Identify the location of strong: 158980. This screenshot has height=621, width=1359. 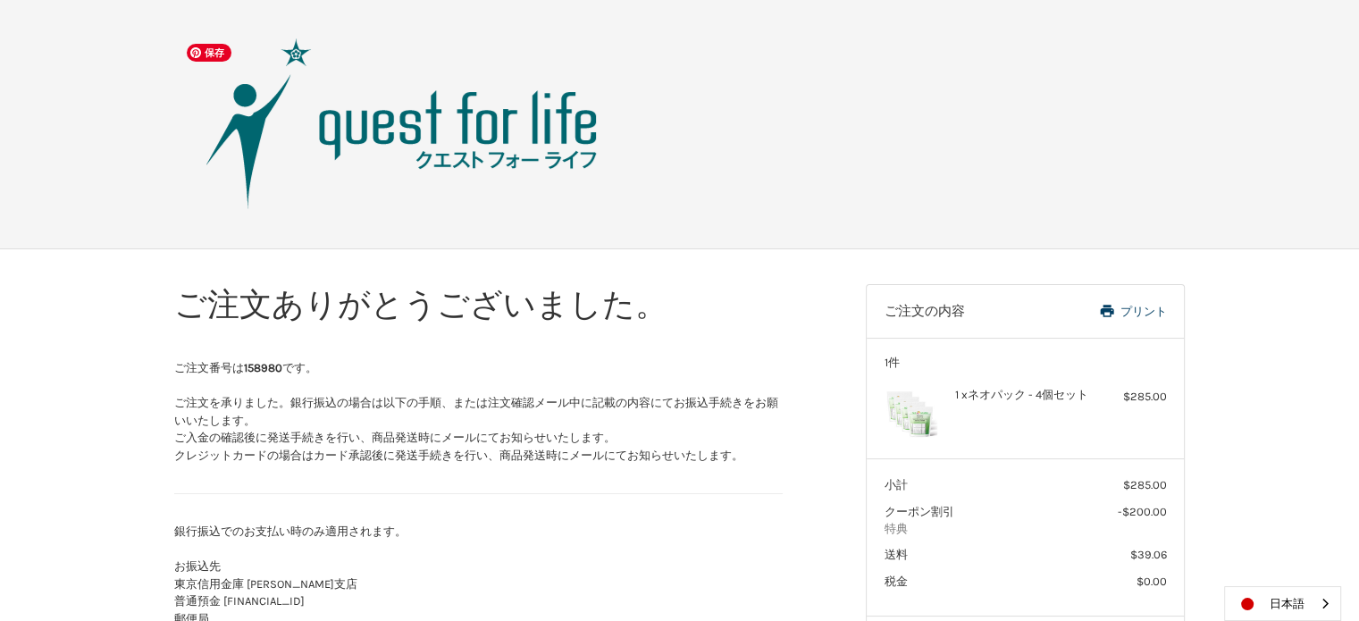
(263, 367).